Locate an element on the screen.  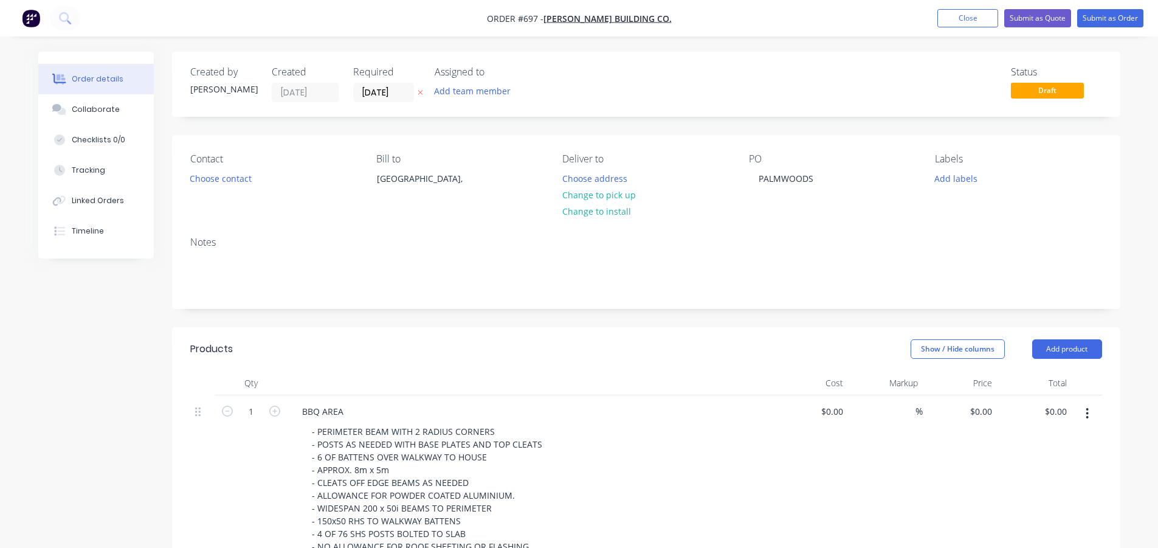
div: Notes is located at coordinates (646, 242).